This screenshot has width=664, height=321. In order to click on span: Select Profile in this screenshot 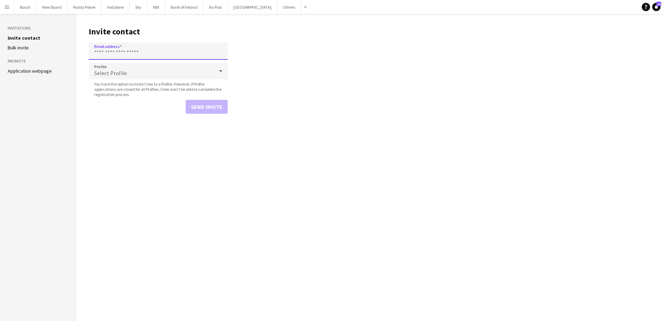, I will do `click(111, 73)`.